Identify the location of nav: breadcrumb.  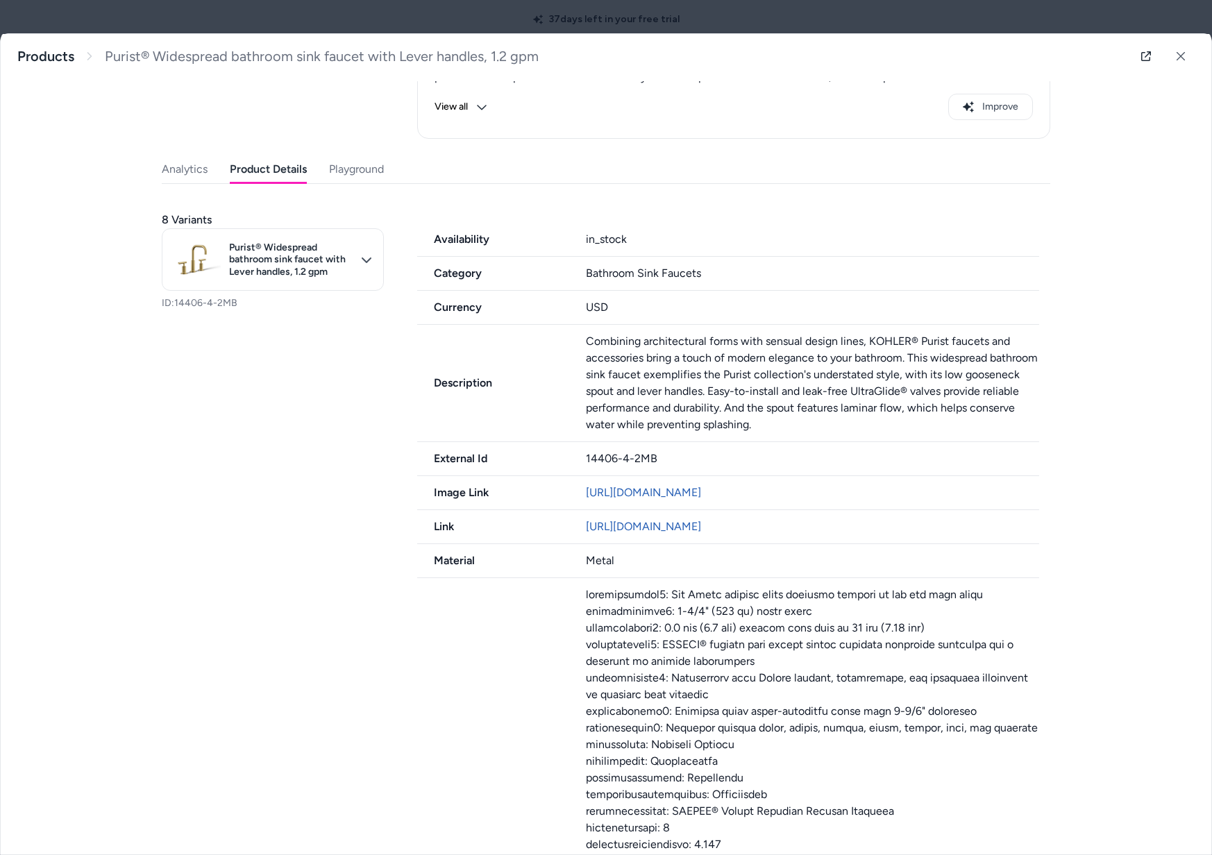
(278, 56).